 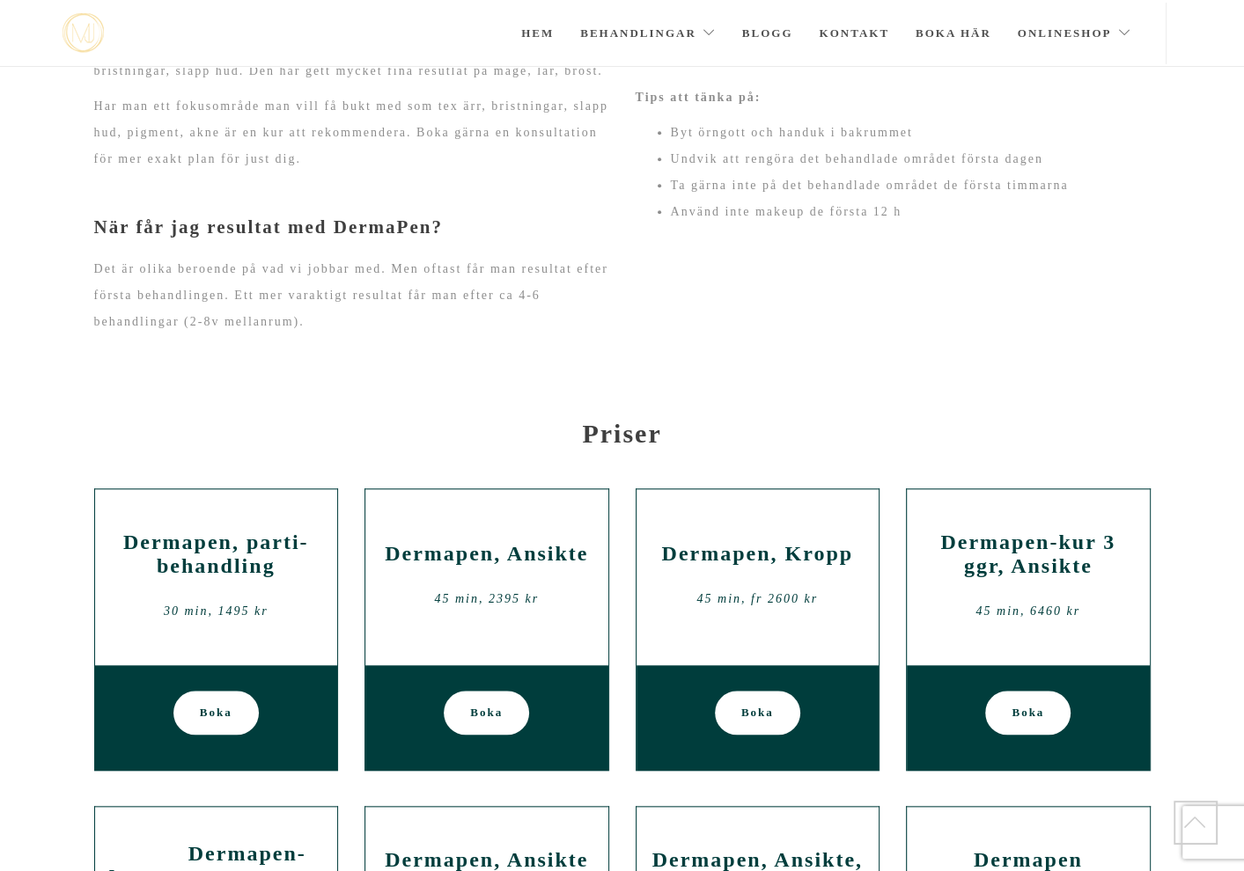 I want to click on a: Hem, so click(x=537, y=33).